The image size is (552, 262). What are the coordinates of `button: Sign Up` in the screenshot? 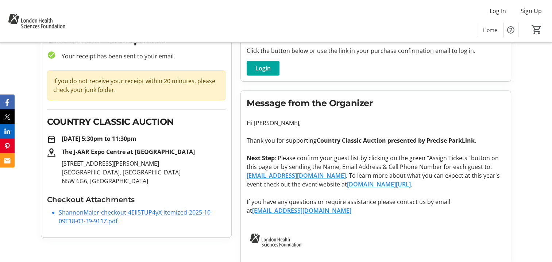 It's located at (531, 11).